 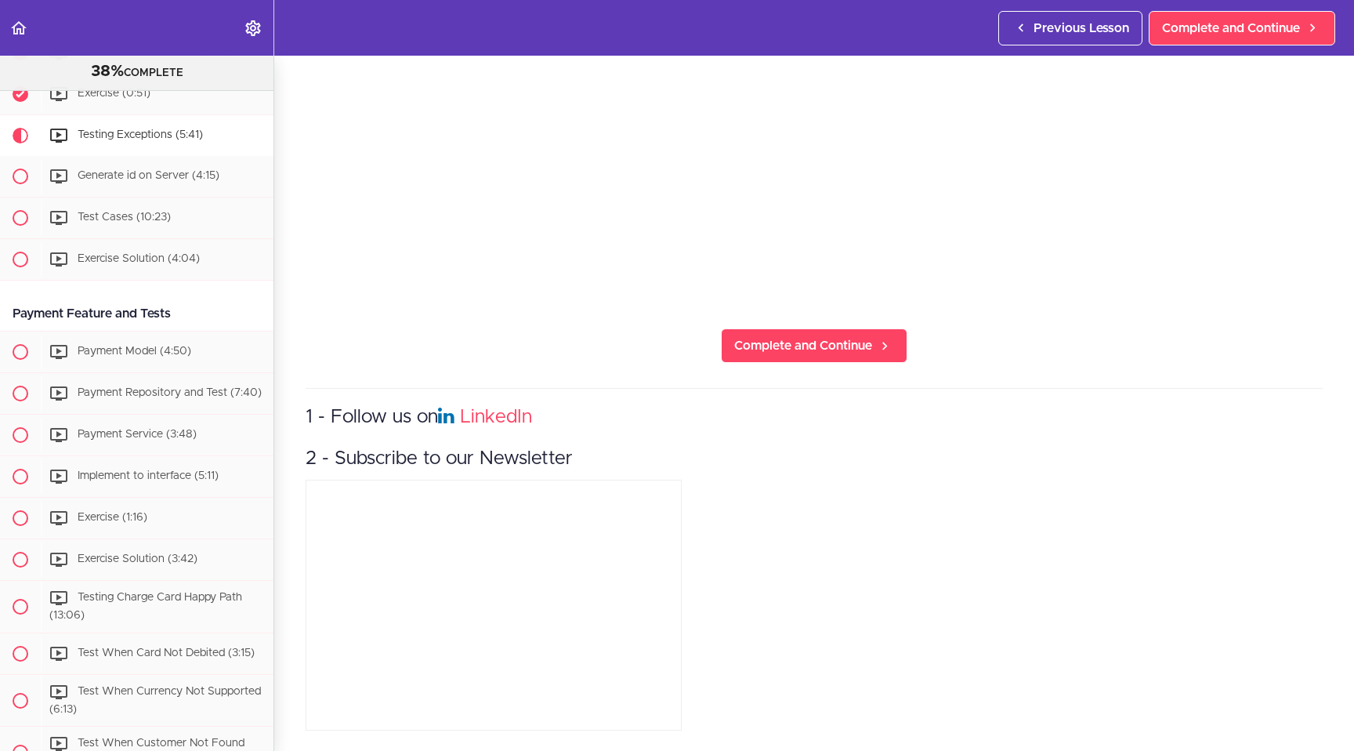 I want to click on span: Payment Repository and Test (7:40), so click(x=169, y=392).